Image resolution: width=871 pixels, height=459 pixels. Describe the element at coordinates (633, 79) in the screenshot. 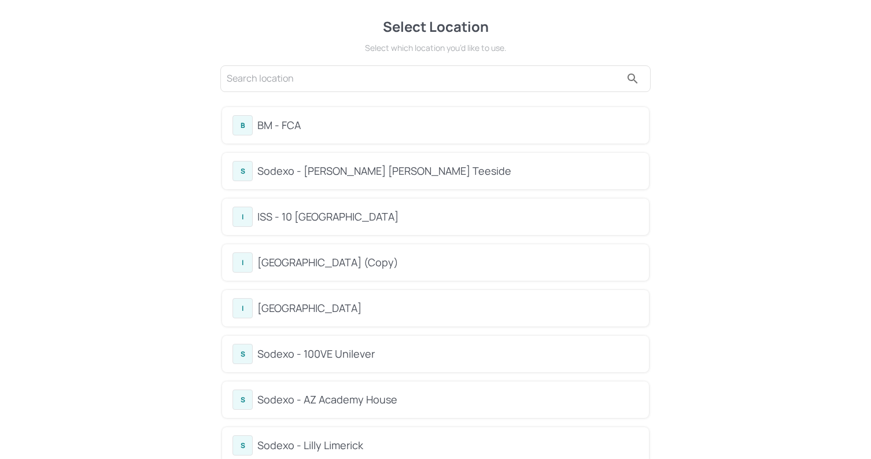

I see `button: search` at that location.